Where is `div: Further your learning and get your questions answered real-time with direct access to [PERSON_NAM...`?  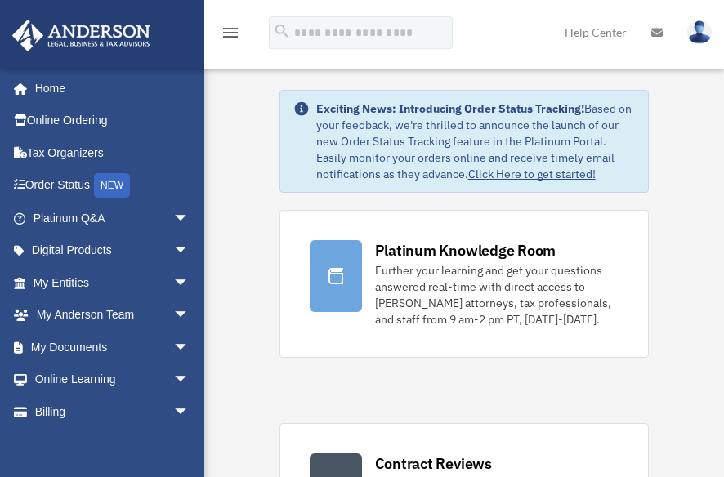 div: Further your learning and get your questions answered real-time with direct access to [PERSON_NAM... is located at coordinates (497, 295).